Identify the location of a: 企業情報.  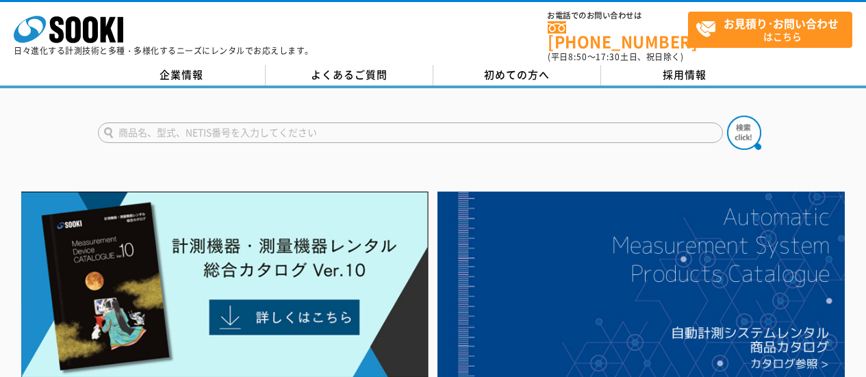
(181, 75).